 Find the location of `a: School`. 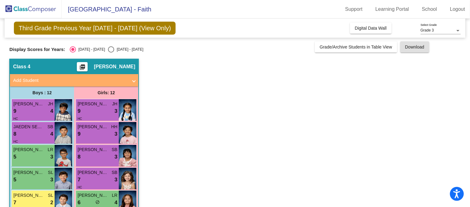

a: School is located at coordinates (429, 9).